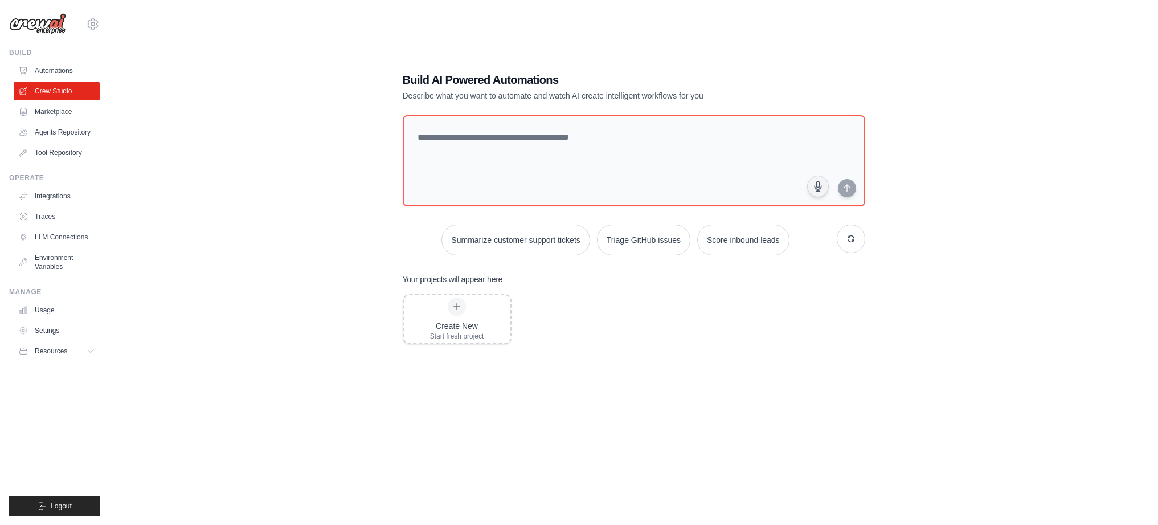 The image size is (1158, 525). Describe the element at coordinates (61, 506) in the screenshot. I see `span: Logout` at that location.